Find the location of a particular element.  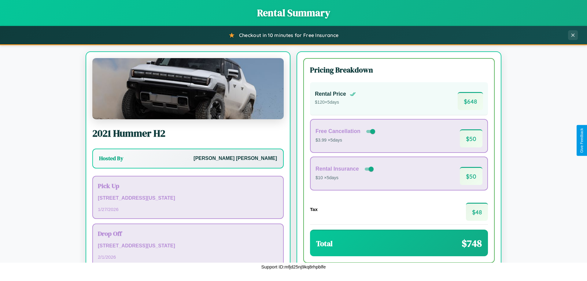

span: $ 748 is located at coordinates (472, 243).